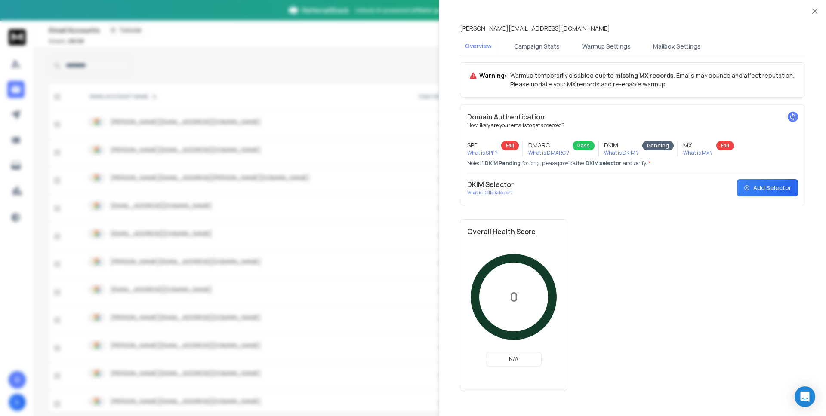 The width and height of the screenshot is (826, 416). I want to click on span: DKIM Pending, so click(502, 163).